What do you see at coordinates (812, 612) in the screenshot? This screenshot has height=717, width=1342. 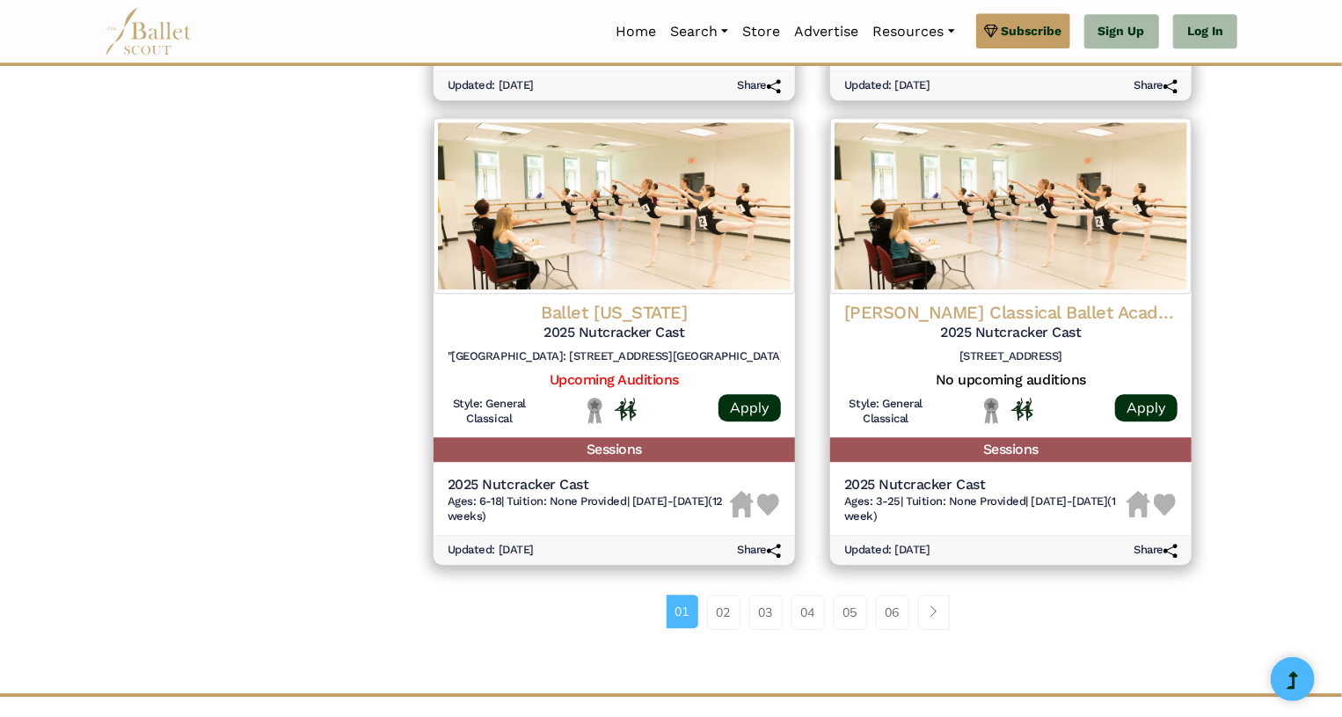 I see `nav: Page navigation example` at bounding box center [812, 612].